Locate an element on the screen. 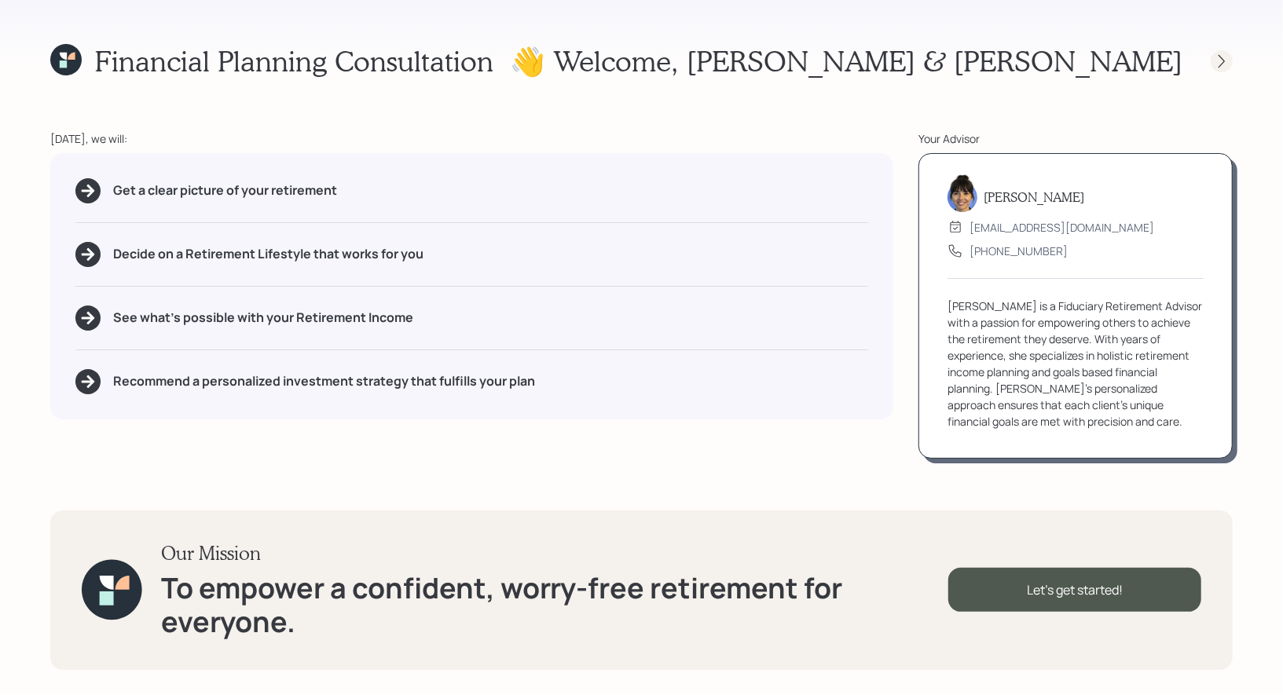 This screenshot has height=695, width=1283. div: Let's get started! is located at coordinates (1075, 590).